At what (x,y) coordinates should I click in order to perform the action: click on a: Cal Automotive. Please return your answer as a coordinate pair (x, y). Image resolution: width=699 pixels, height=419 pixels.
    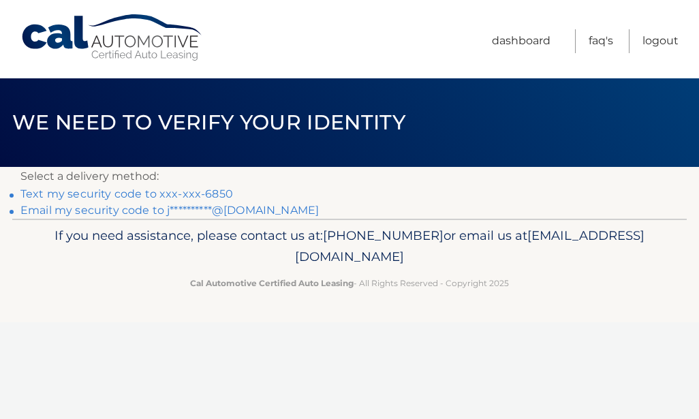
    Looking at the image, I should click on (112, 37).